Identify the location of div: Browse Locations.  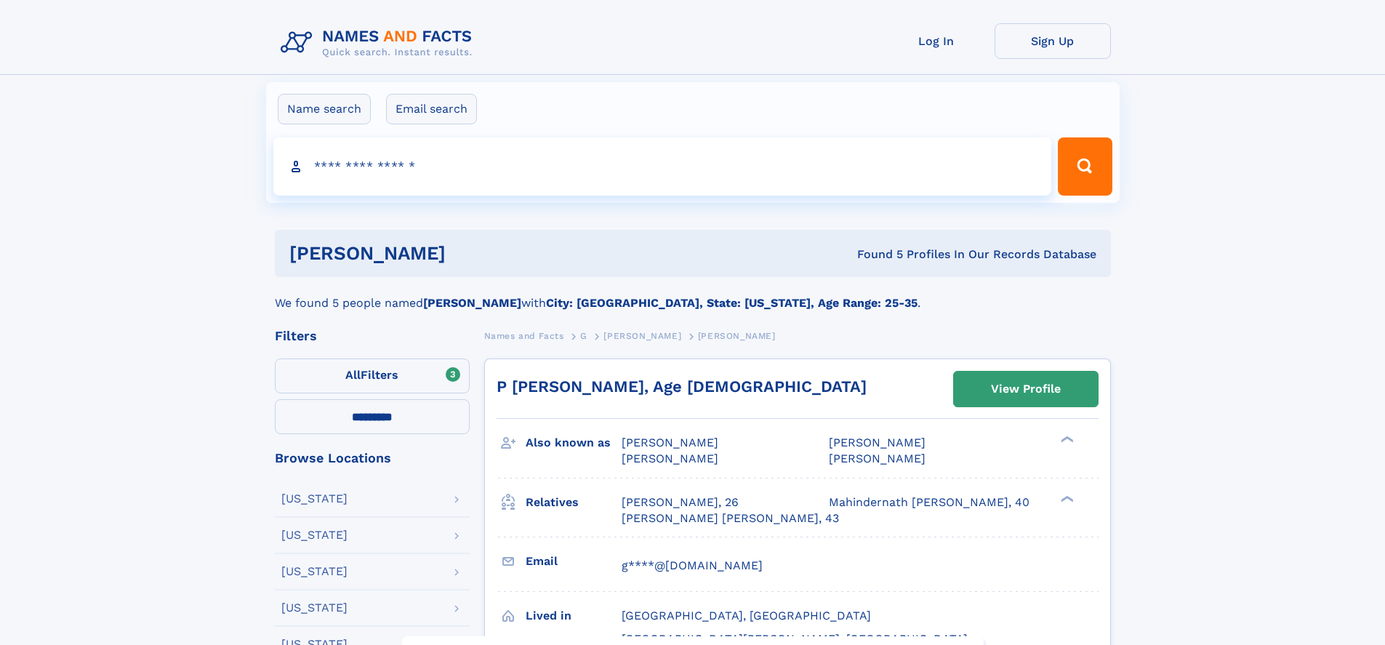
(372, 458).